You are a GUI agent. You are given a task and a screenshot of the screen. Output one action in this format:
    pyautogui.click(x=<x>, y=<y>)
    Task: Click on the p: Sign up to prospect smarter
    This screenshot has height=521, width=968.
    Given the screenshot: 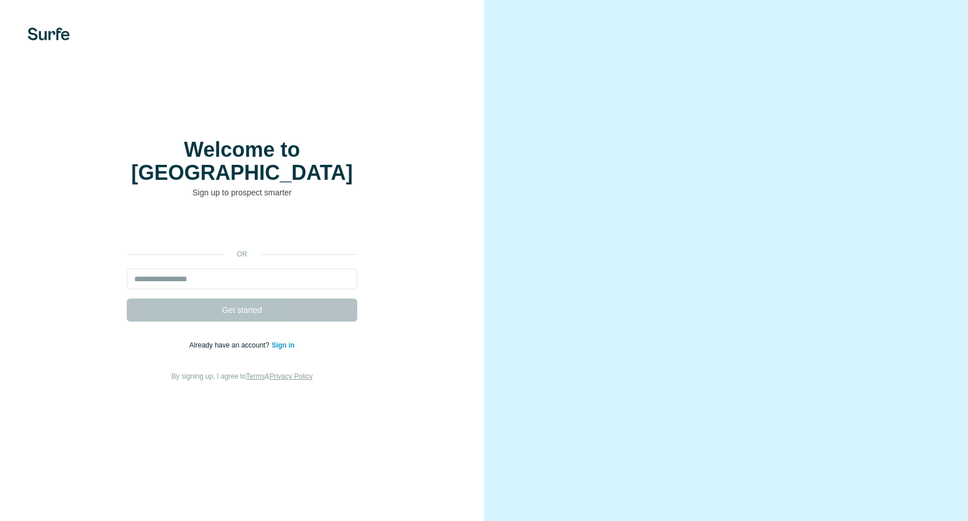 What is the action you would take?
    pyautogui.click(x=242, y=192)
    